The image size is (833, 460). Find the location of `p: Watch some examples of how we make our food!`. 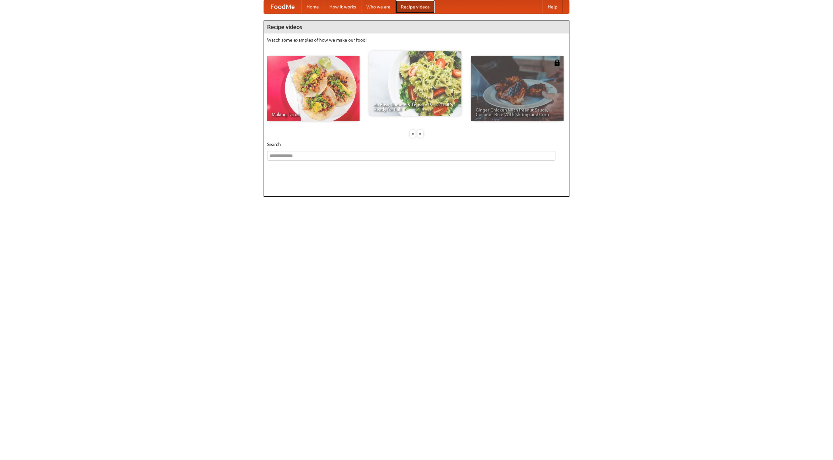

p: Watch some examples of how we make our food! is located at coordinates (416, 40).